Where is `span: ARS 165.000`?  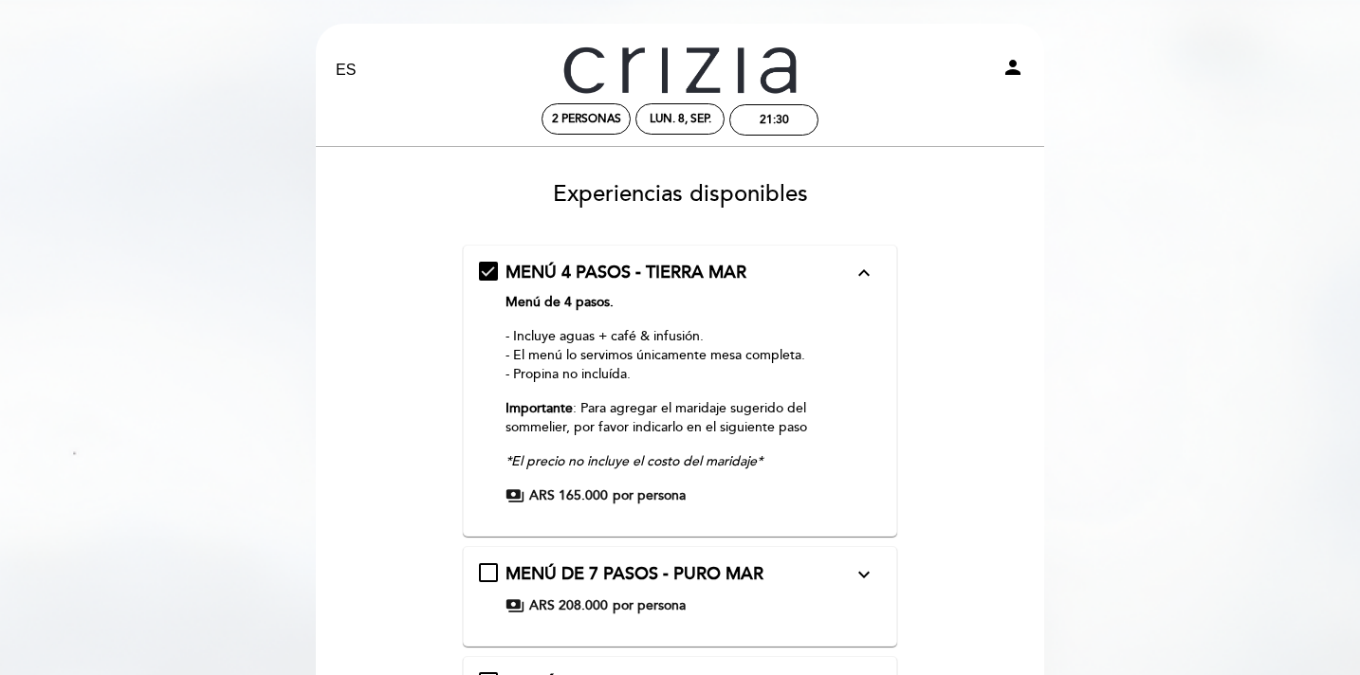
span: ARS 165.000 is located at coordinates (568, 496).